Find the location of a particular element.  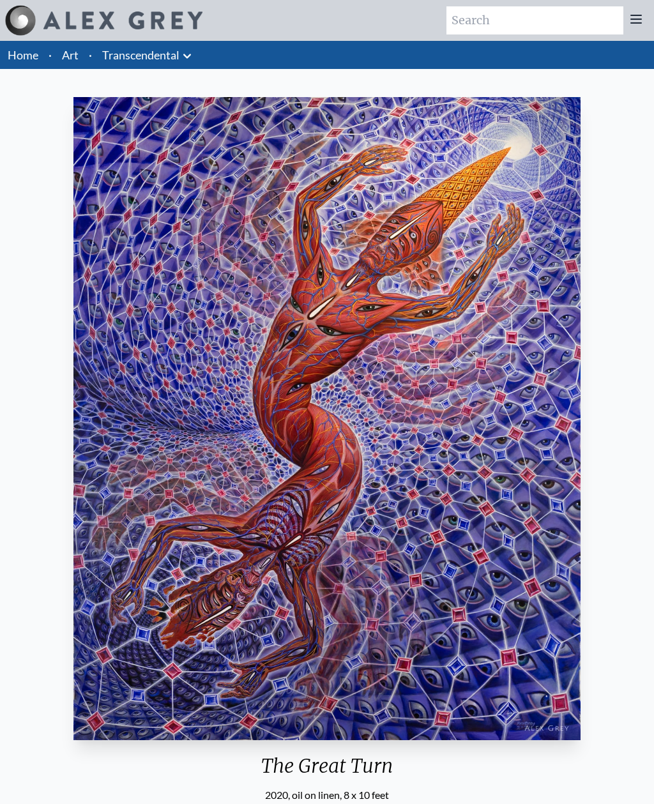

input: Search is located at coordinates (535, 20).